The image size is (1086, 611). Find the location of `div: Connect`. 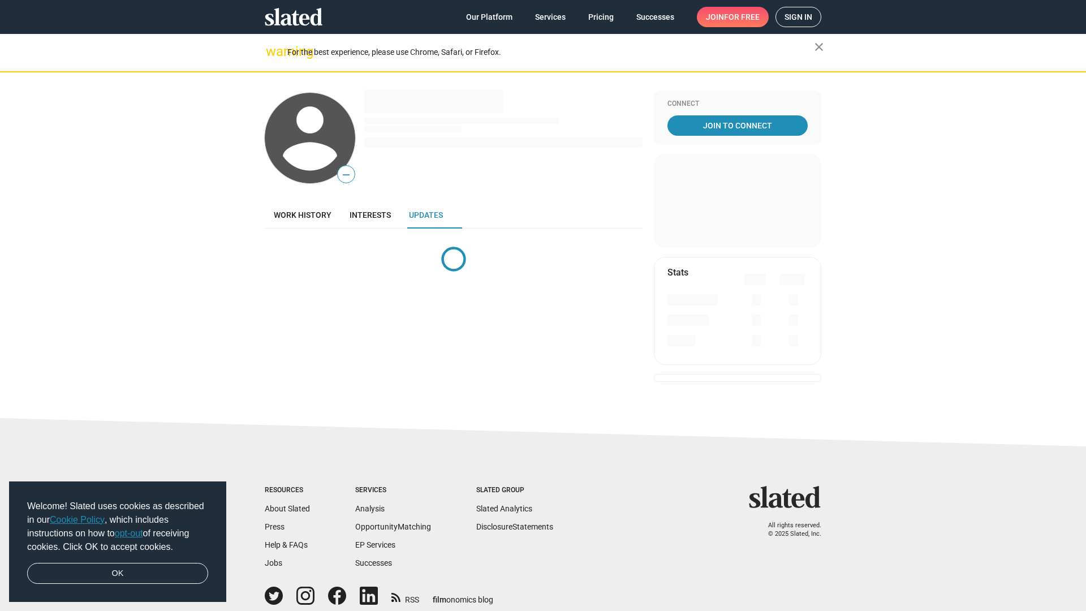

div: Connect is located at coordinates (737, 104).